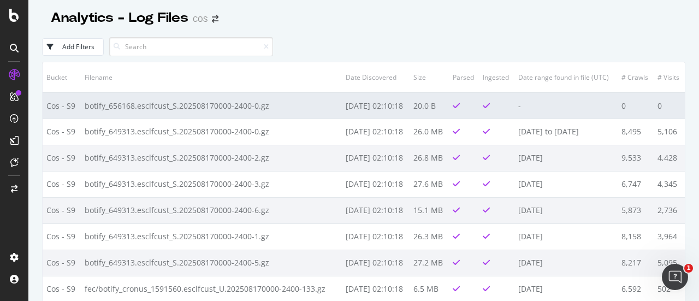 The image size is (699, 301). What do you see at coordinates (211, 210) in the screenshot?
I see `td: botify_649313.esclfcust_S.202508170000-2400-6.gz` at bounding box center [211, 210].